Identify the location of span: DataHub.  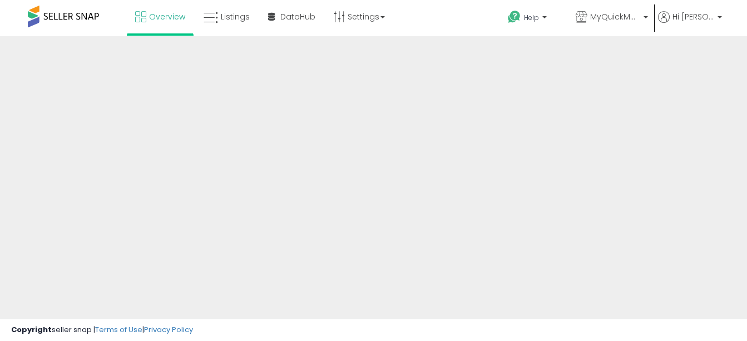
(298, 17).